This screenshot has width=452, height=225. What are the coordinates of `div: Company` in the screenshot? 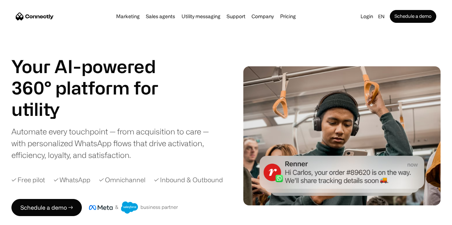 It's located at (262, 16).